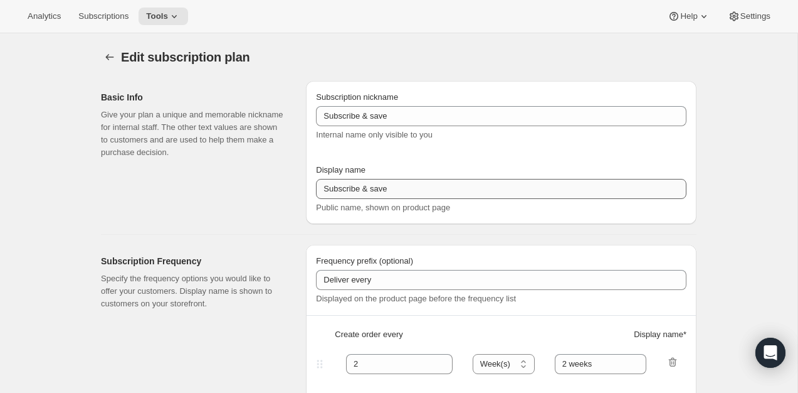 The image size is (798, 393). I want to click on input: 1 month, so click(601, 364).